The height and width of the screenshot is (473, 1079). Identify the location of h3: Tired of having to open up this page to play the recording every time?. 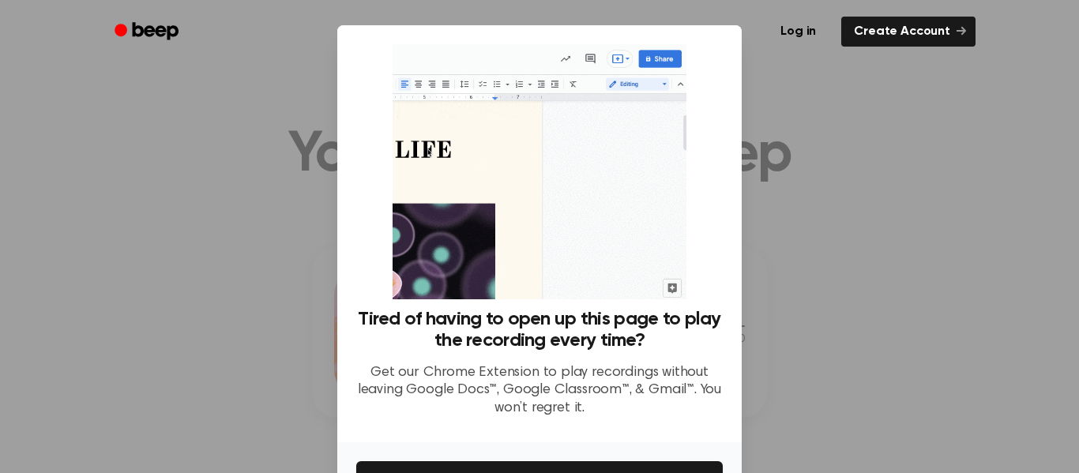
(539, 330).